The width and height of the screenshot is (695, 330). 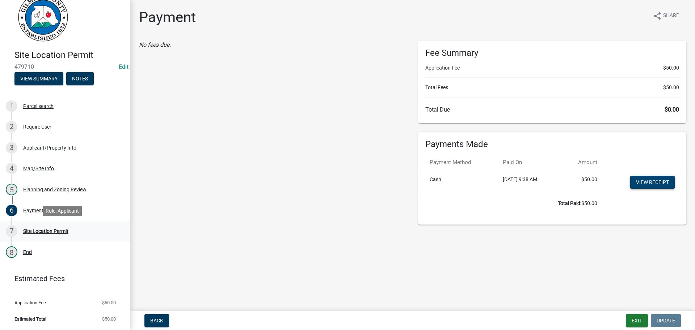 What do you see at coordinates (657, 16) in the screenshot?
I see `i: share` at bounding box center [657, 16].